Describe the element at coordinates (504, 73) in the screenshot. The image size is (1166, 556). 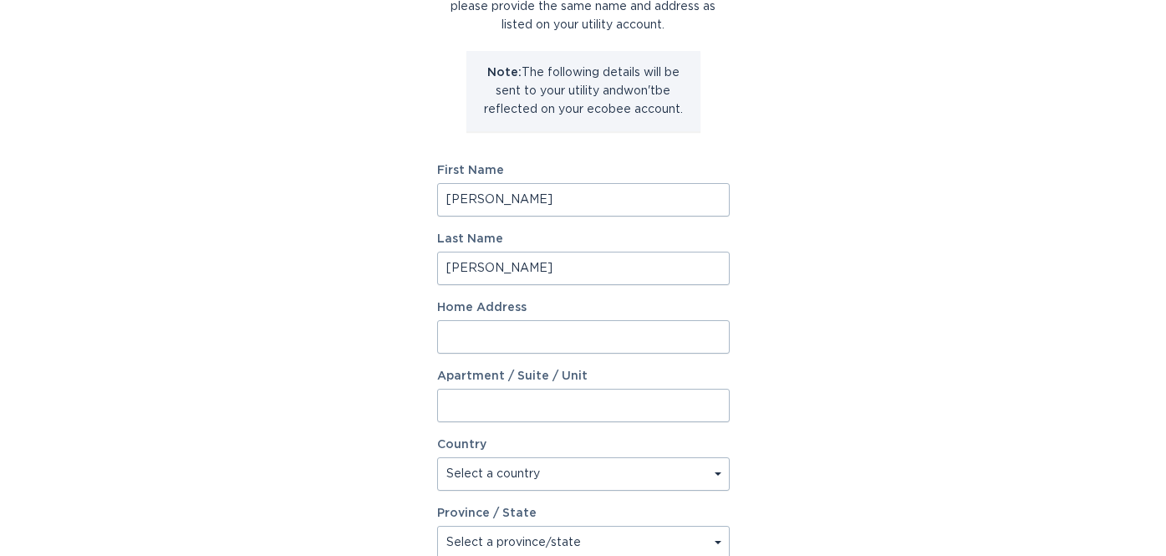
I see `strong: Note:` at that location.